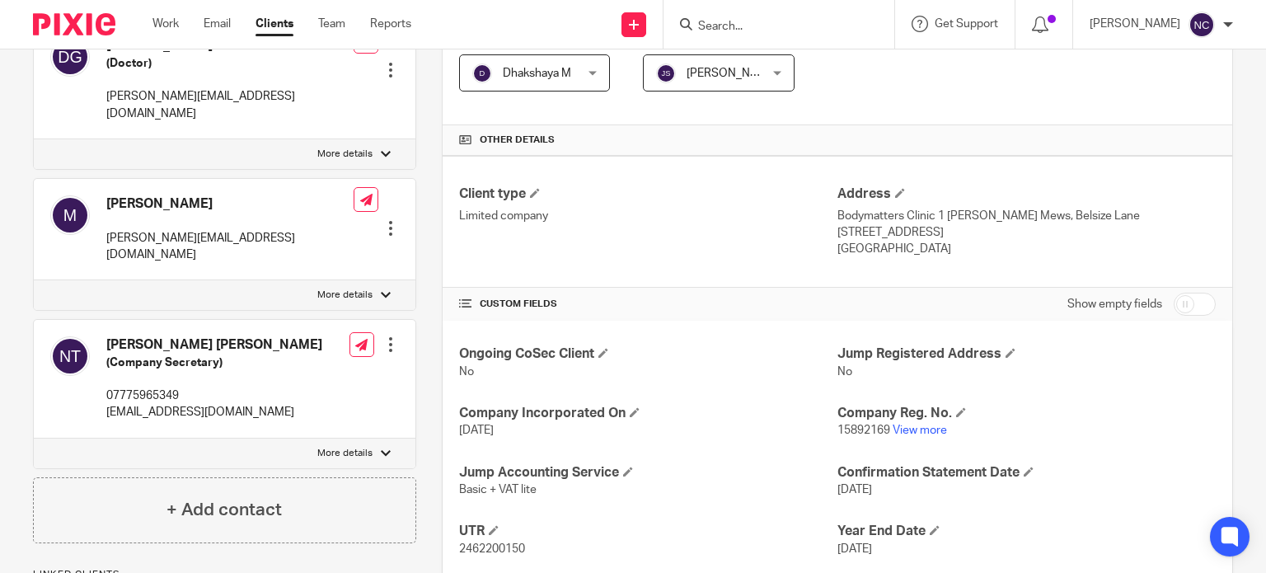 This screenshot has width=1266, height=573. I want to click on h4: Company Reg. No., so click(1026, 413).